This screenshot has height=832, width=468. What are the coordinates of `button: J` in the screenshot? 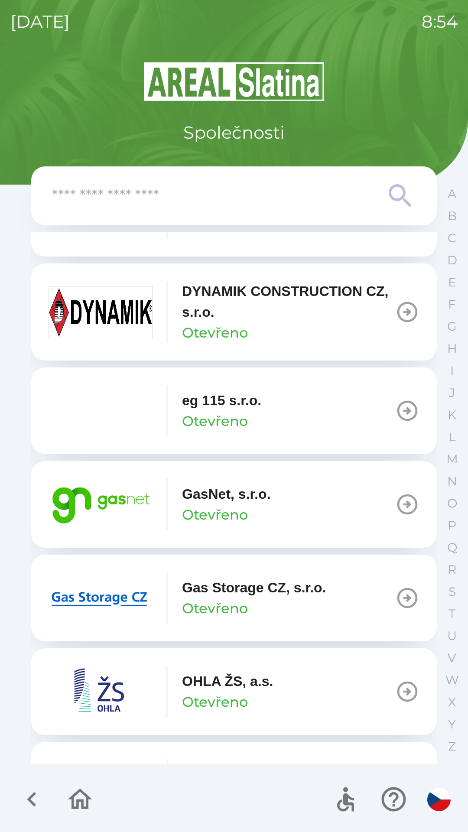 It's located at (452, 393).